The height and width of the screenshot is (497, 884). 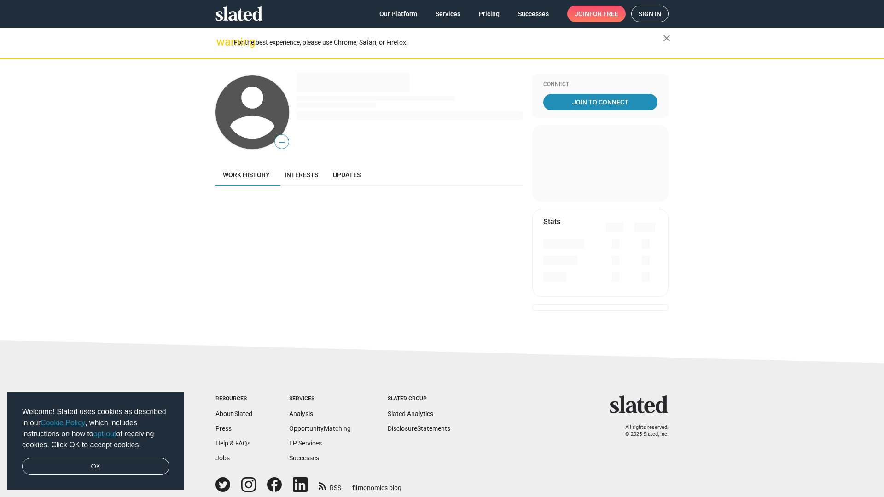 What do you see at coordinates (650, 14) in the screenshot?
I see `span: Sign in` at bounding box center [650, 14].